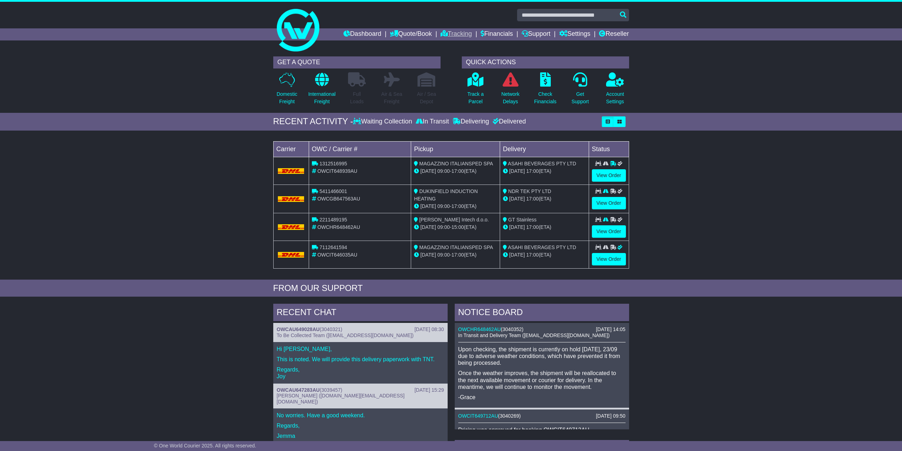 Image resolution: width=902 pixels, height=451 pixels. I want to click on p: Network Delays, so click(510, 98).